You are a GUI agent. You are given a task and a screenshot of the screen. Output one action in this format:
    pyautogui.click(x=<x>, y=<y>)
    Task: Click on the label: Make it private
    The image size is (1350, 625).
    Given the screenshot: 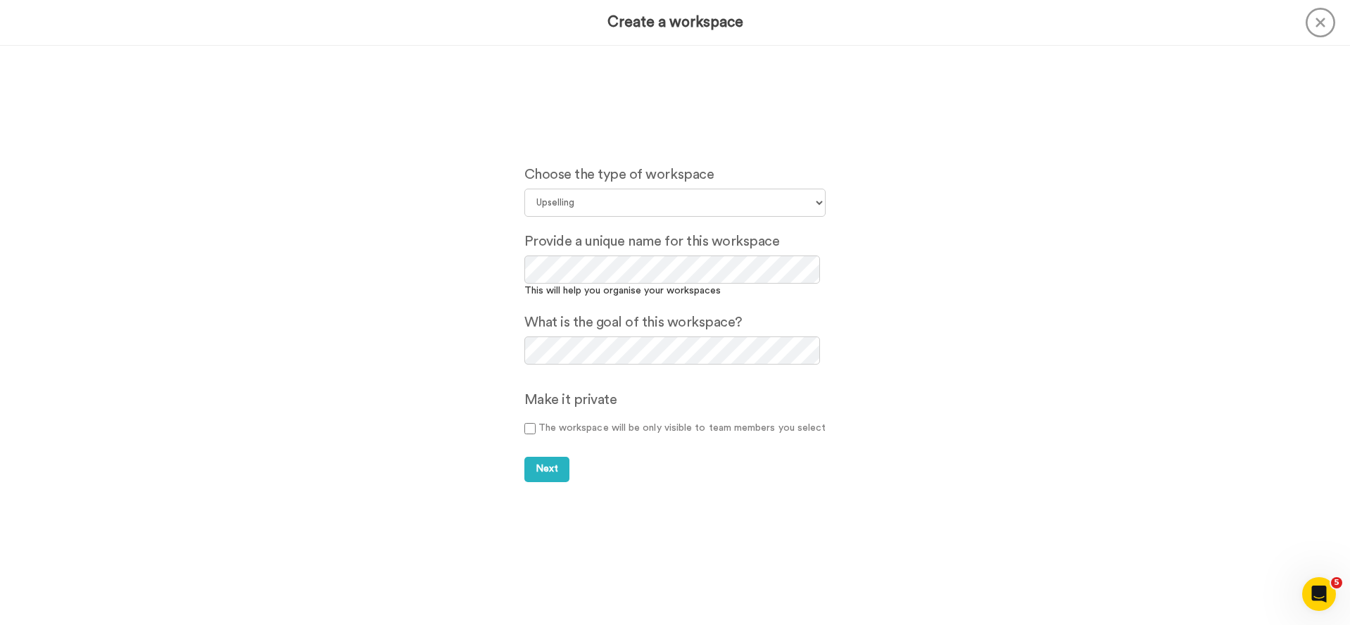 What is the action you would take?
    pyautogui.click(x=571, y=400)
    